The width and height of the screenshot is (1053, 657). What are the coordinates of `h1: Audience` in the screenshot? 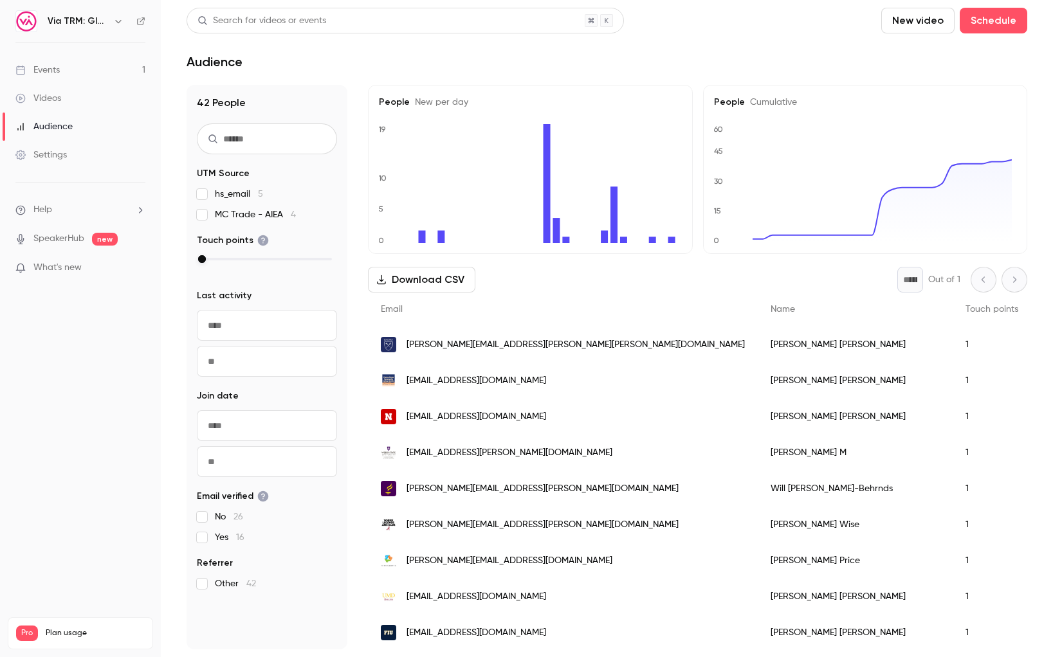 It's located at (214, 62).